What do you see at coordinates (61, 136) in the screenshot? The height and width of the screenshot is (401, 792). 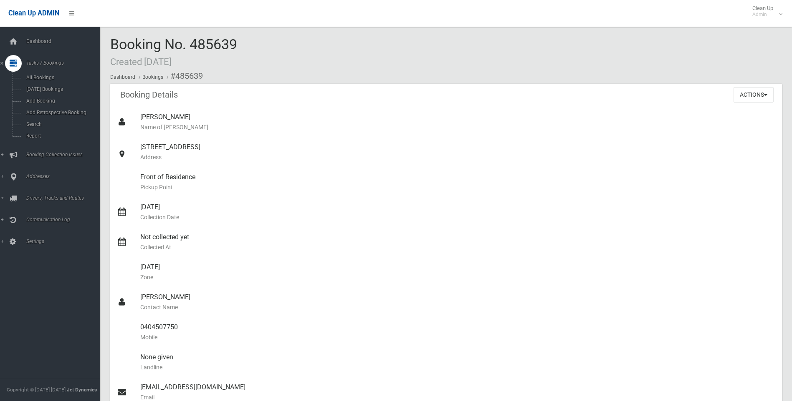 I see `span: Report` at bounding box center [61, 136].